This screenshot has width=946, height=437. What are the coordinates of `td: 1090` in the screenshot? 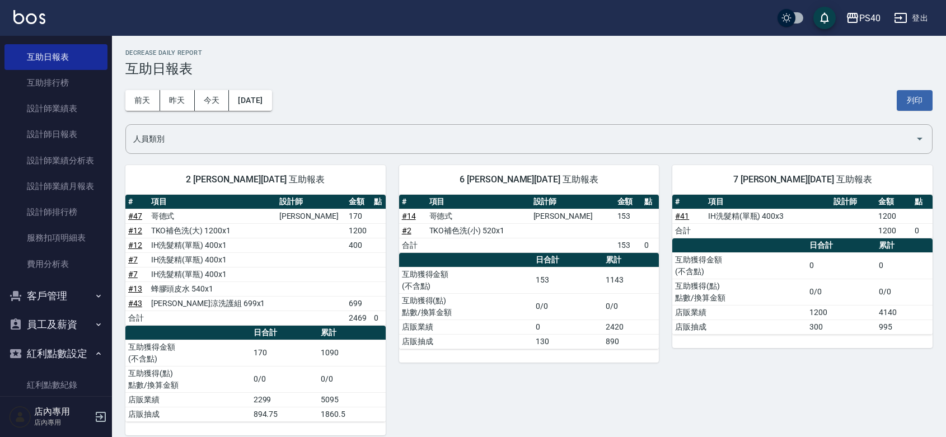 It's located at (351, 353).